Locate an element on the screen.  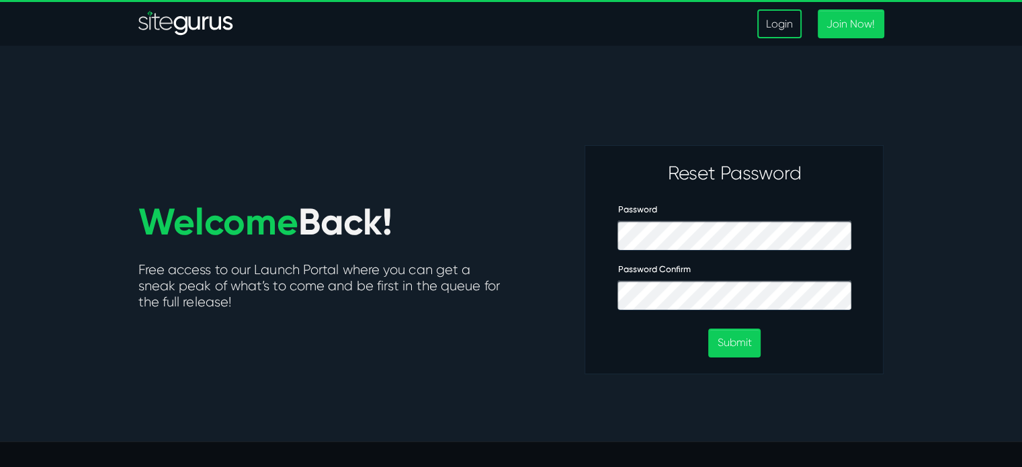
h3: Reset Password is located at coordinates (734, 173).